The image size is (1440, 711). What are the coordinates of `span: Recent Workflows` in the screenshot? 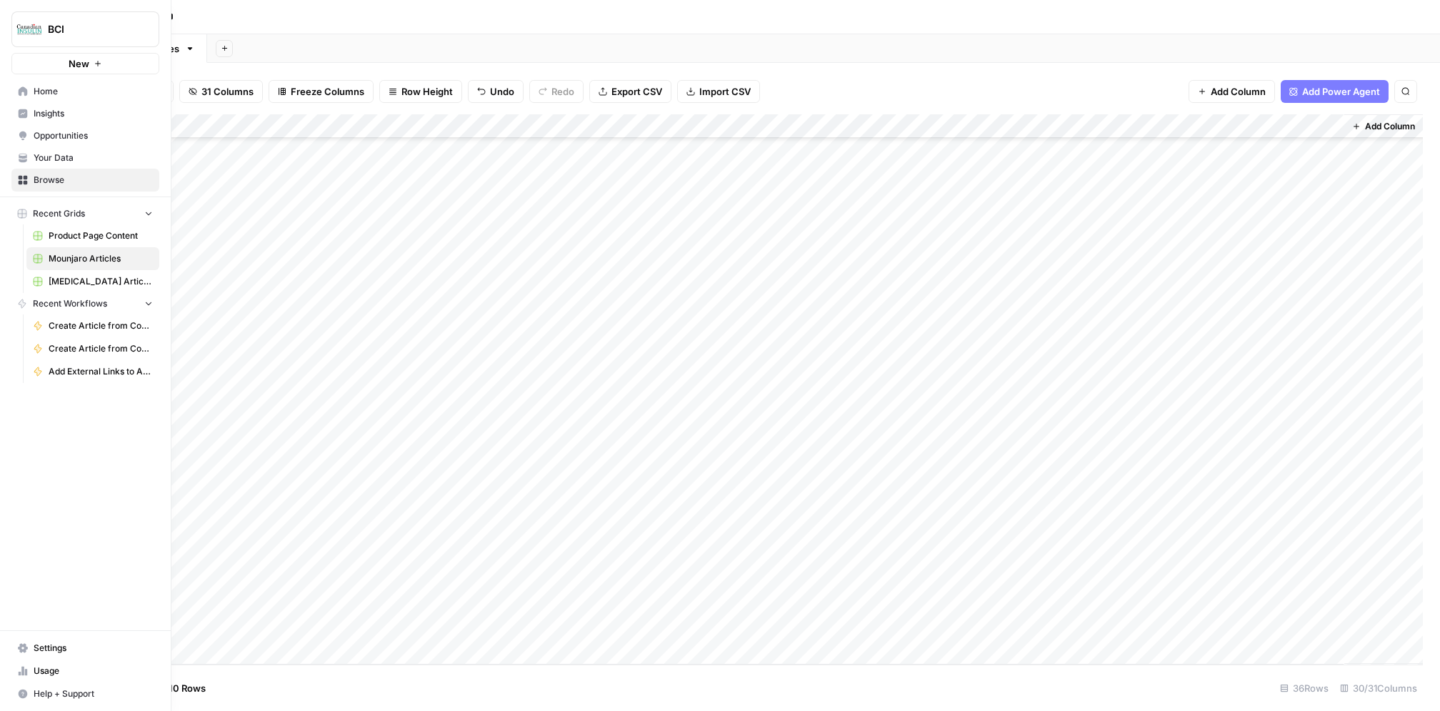 It's located at (70, 304).